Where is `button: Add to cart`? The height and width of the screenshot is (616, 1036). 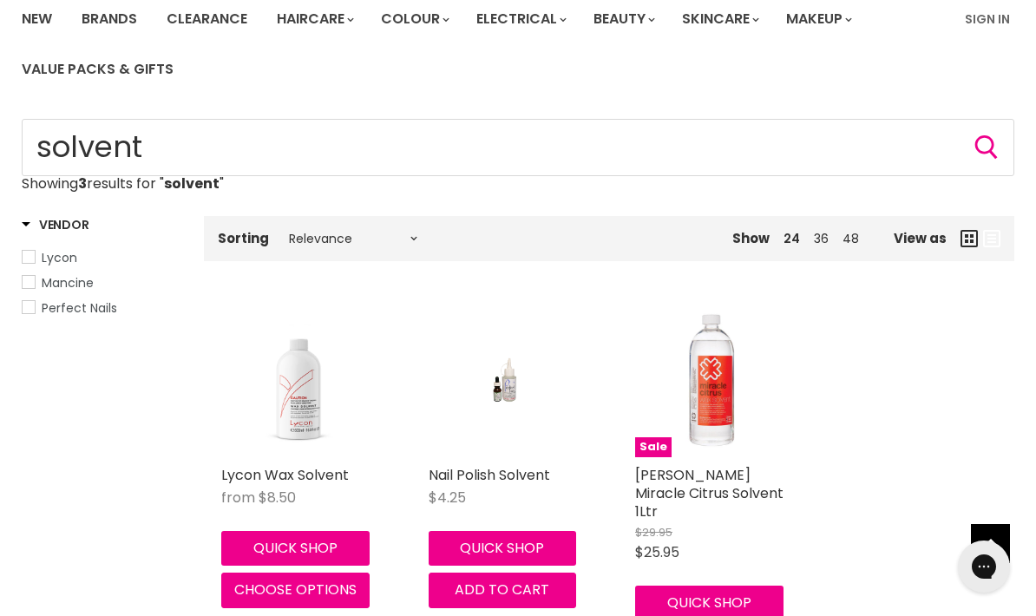 button: Add to cart is located at coordinates (503, 590).